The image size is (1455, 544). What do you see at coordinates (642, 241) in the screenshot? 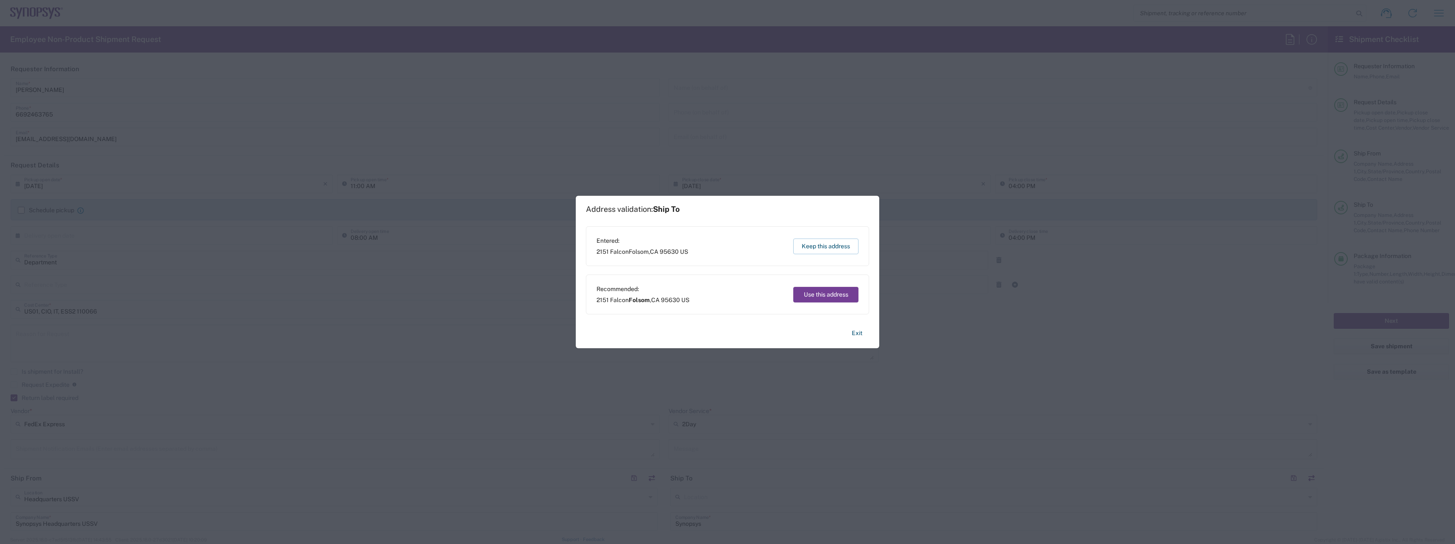
I see `span: Entered:` at bounding box center [642, 241].